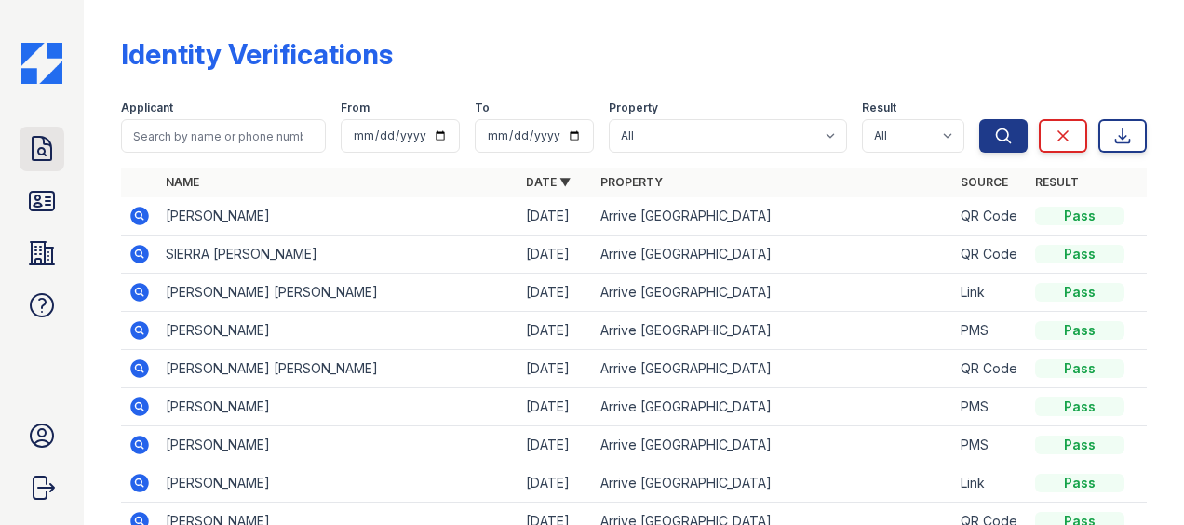 The width and height of the screenshot is (1184, 525). What do you see at coordinates (147, 108) in the screenshot?
I see `label: Applicant` at bounding box center [147, 108].